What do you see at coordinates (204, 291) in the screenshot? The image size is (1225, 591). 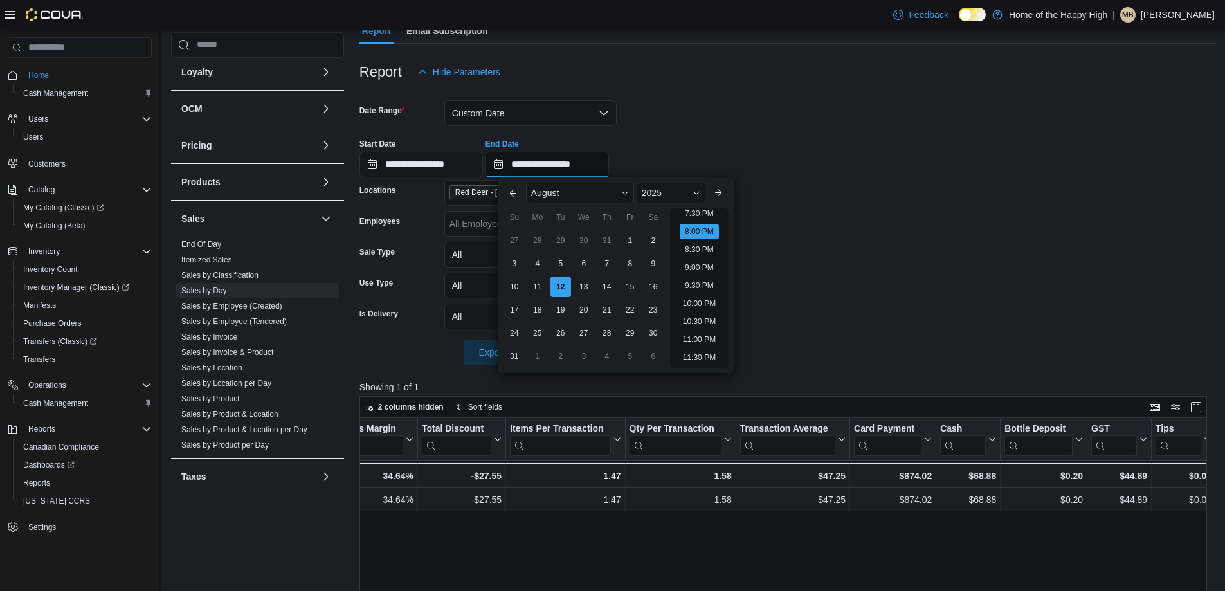 I see `span: Sales by Day` at bounding box center [204, 291].